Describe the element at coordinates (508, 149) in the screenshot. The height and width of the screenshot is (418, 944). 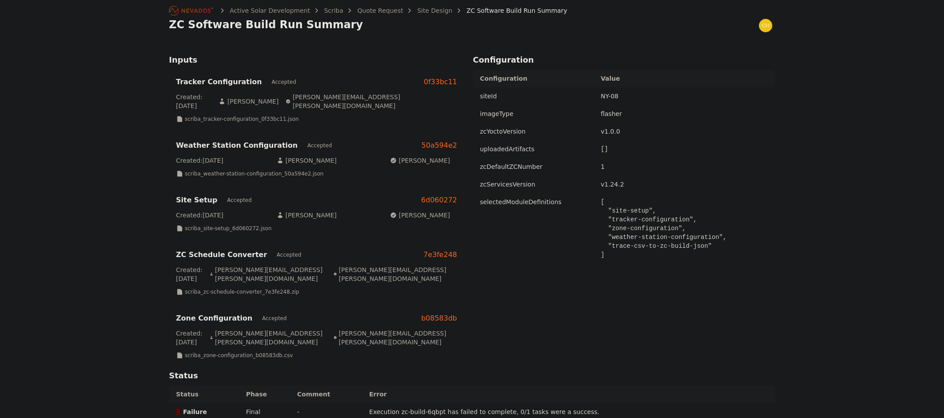
I see `span: uploadedArtifacts` at that location.